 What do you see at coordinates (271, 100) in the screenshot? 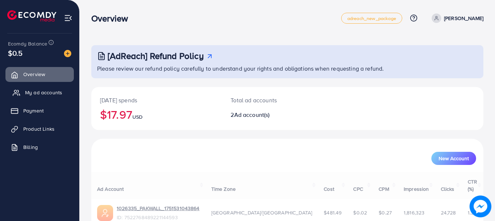
I see `p: Total ad accounts` at bounding box center [271, 100].